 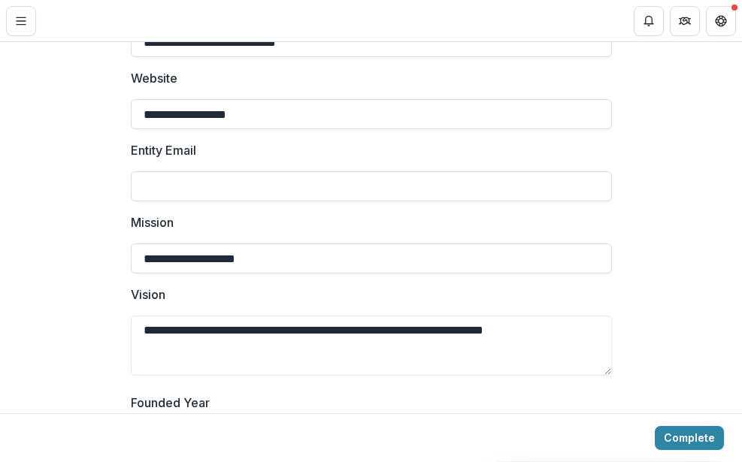 I want to click on p: Founded Year, so click(x=170, y=403).